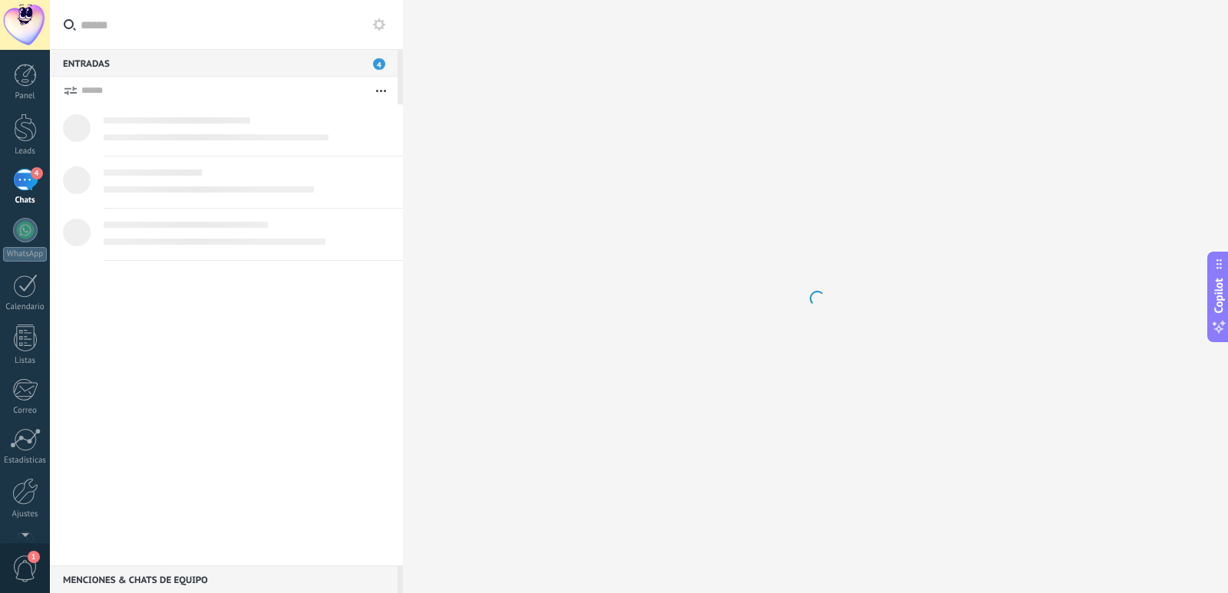 The width and height of the screenshot is (1228, 593). Describe the element at coordinates (25, 410) in the screenshot. I see `div: Correo` at that location.